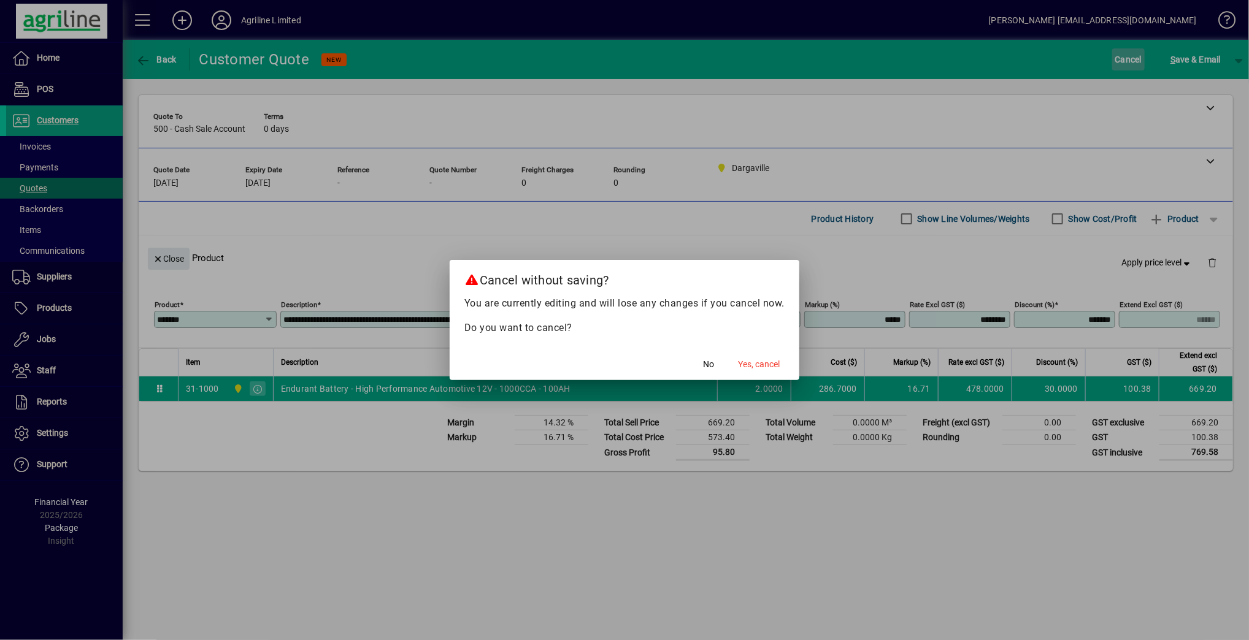 The height and width of the screenshot is (640, 1249). Describe the element at coordinates (709, 364) in the screenshot. I see `span: No` at that location.